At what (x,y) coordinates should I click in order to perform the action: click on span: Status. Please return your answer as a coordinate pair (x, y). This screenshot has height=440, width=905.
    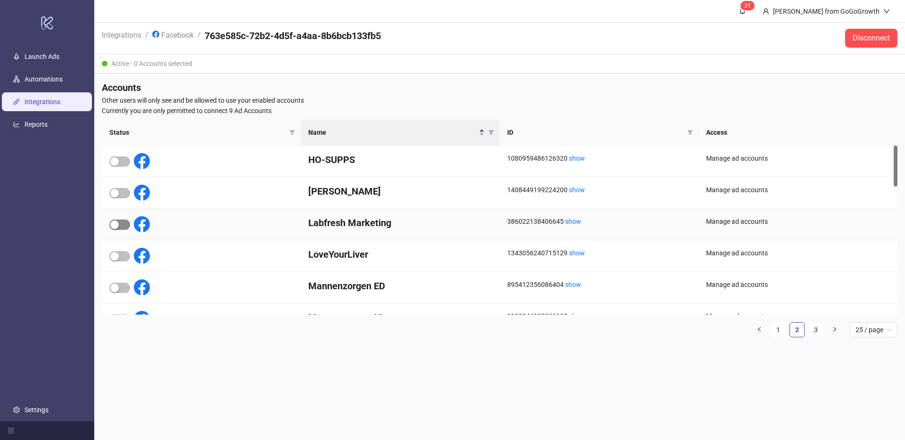
    Looking at the image, I should click on (197, 132).